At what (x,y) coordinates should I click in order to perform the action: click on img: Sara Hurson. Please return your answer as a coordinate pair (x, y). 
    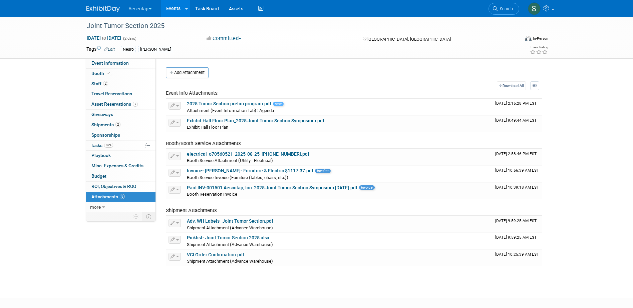
    Looking at the image, I should click on (534, 9).